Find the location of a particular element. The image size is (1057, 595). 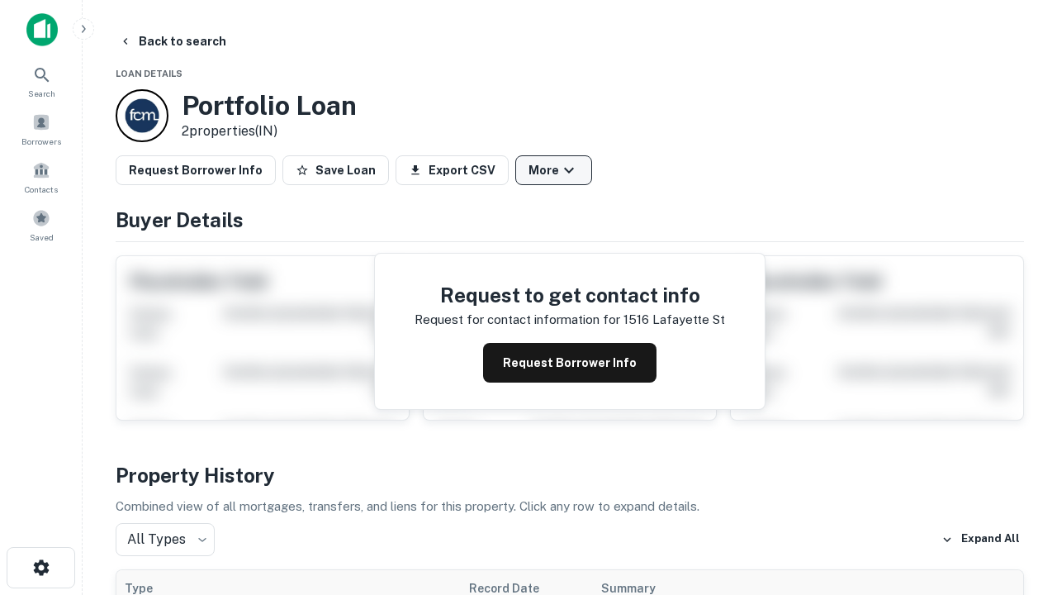

p: 2 properties (IN) is located at coordinates (269, 131).